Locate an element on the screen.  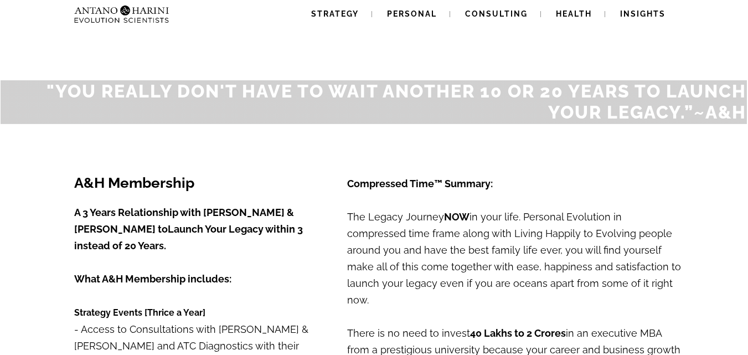
span: ~A&H is located at coordinates (719, 112).